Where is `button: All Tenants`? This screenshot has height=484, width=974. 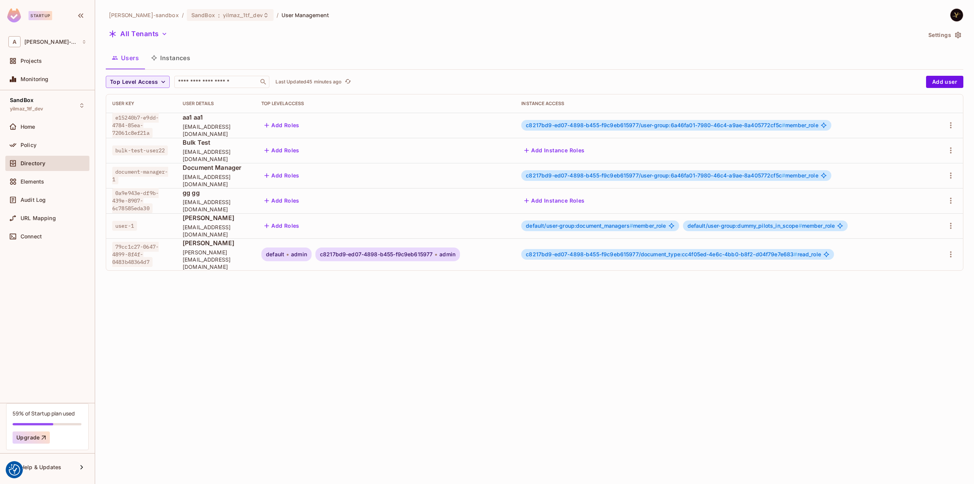 button: All Tenants is located at coordinates (138, 34).